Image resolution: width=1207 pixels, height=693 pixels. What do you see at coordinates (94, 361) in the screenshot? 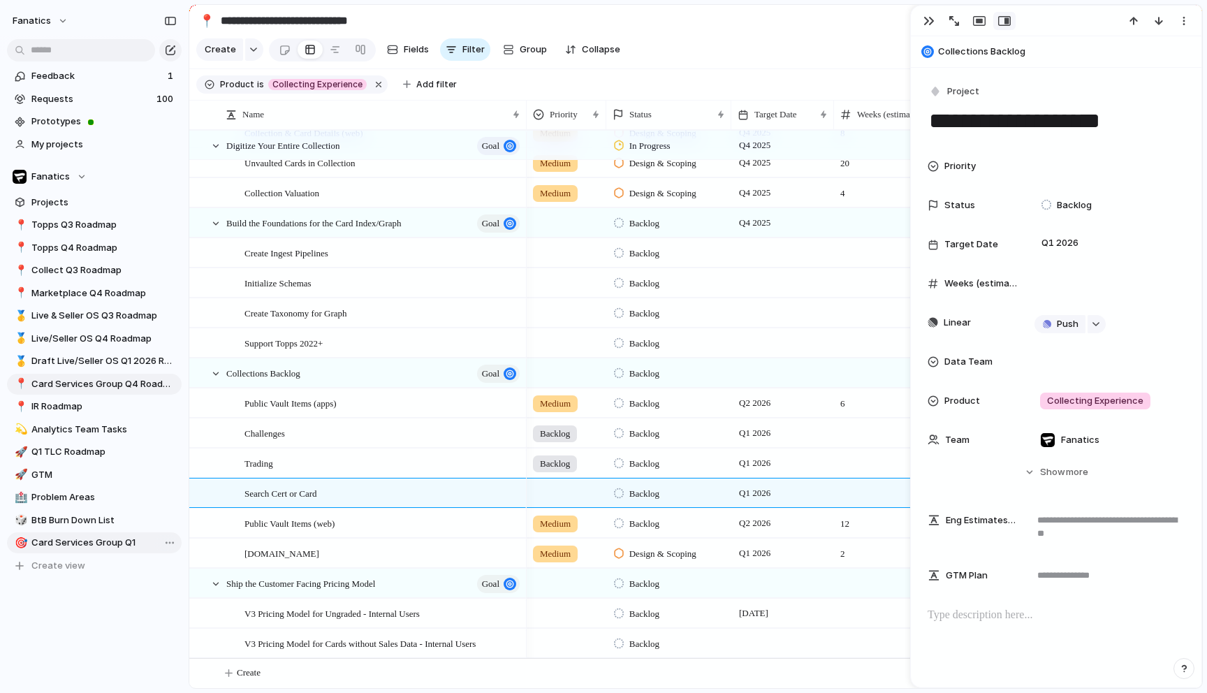
I see `div: 🥇Draft Live/Seller OS Q1 2026 Roadmap` at bounding box center [94, 361].